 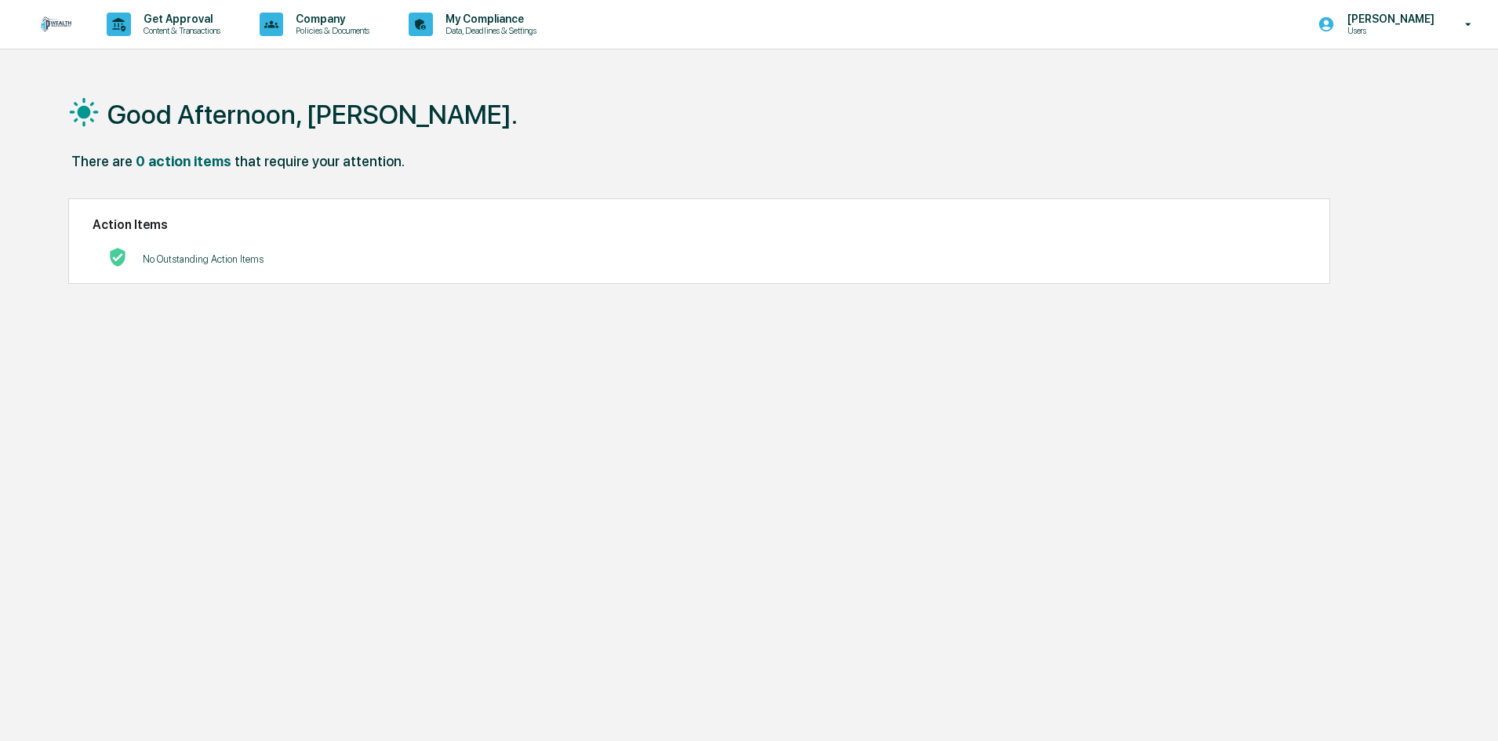 I want to click on img: No Actions logo, so click(x=118, y=257).